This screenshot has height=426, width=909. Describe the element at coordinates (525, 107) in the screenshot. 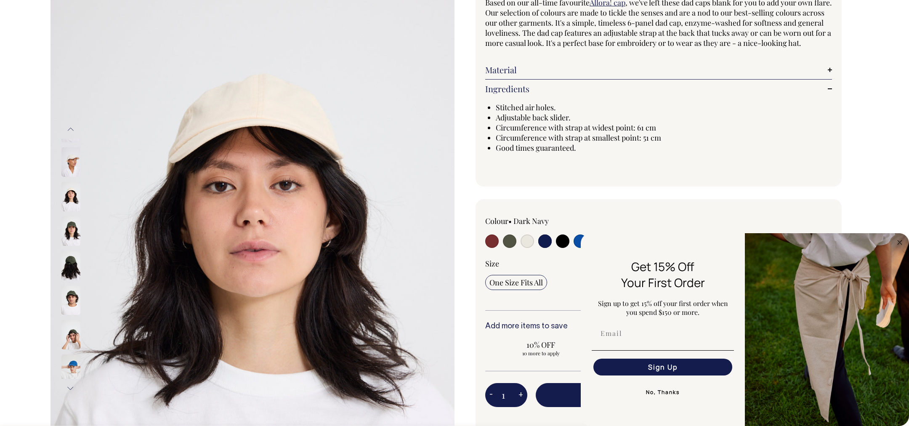

I see `span: Stitched air holes.` at that location.